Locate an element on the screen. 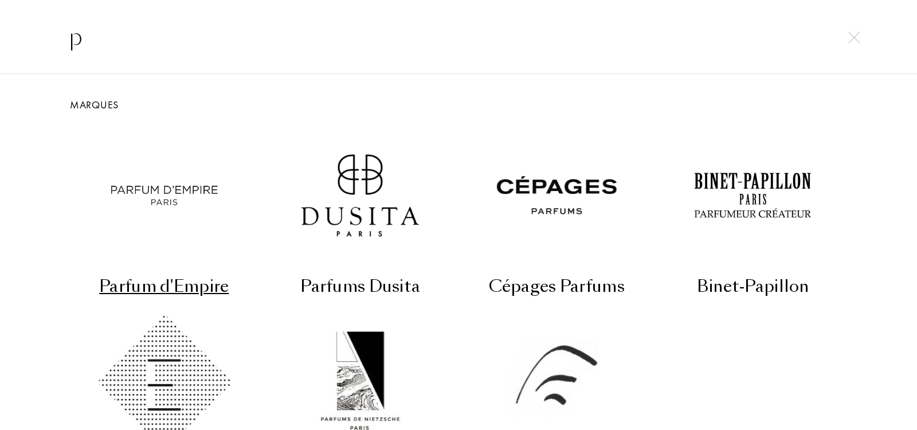 The width and height of the screenshot is (917, 430). img: cross.svg is located at coordinates (854, 37).